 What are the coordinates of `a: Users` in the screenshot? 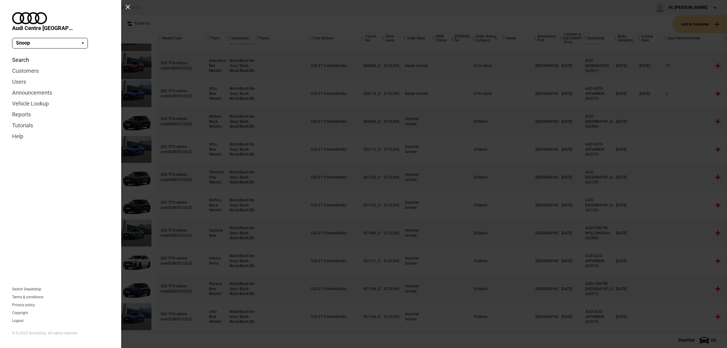 It's located at (61, 82).